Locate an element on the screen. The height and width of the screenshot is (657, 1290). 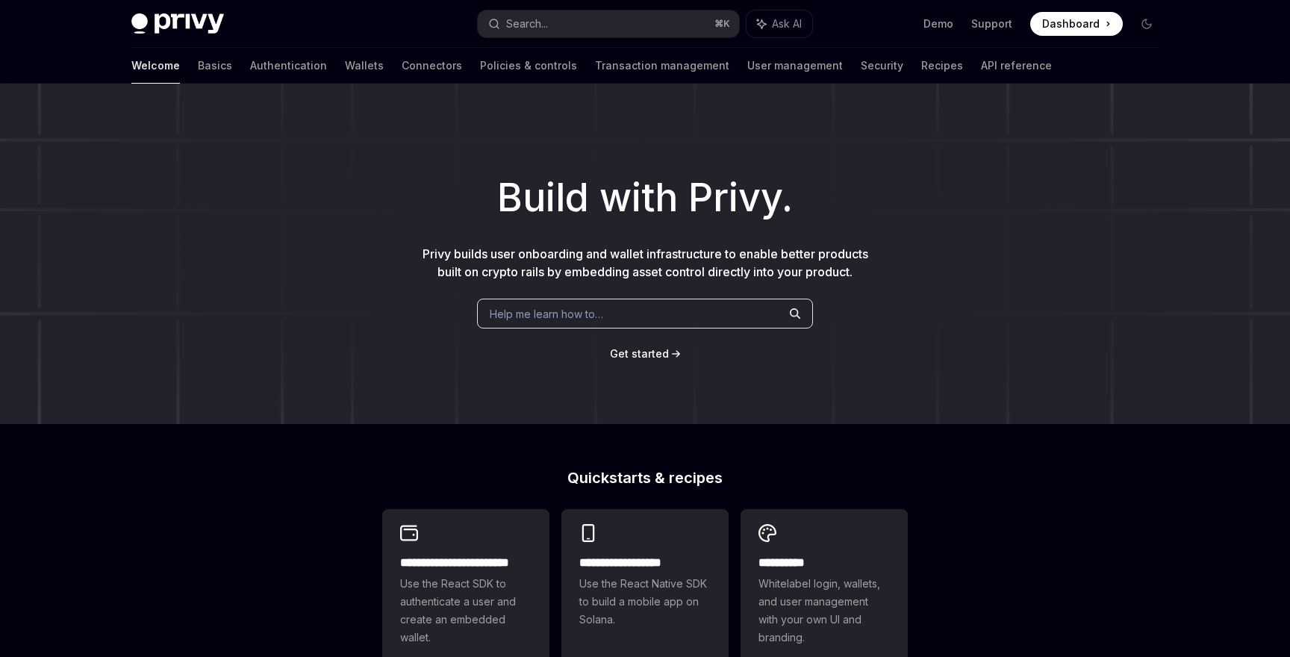
a: Basics is located at coordinates (215, 66).